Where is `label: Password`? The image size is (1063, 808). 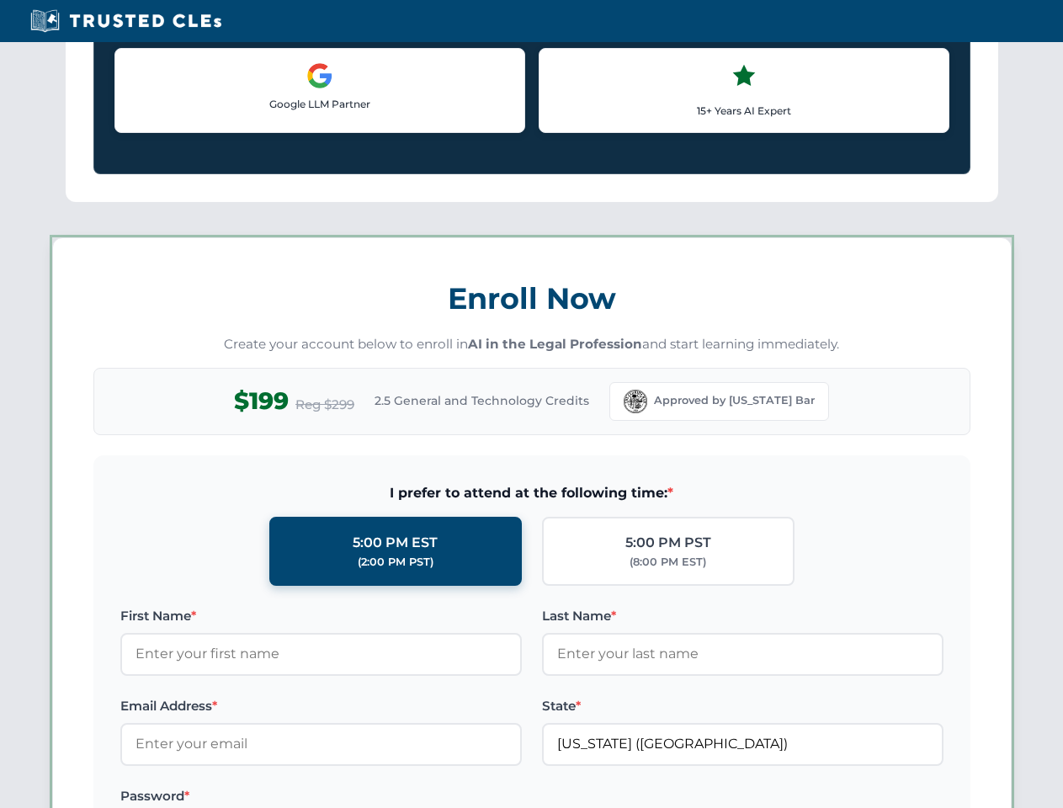 label: Password is located at coordinates (321, 796).